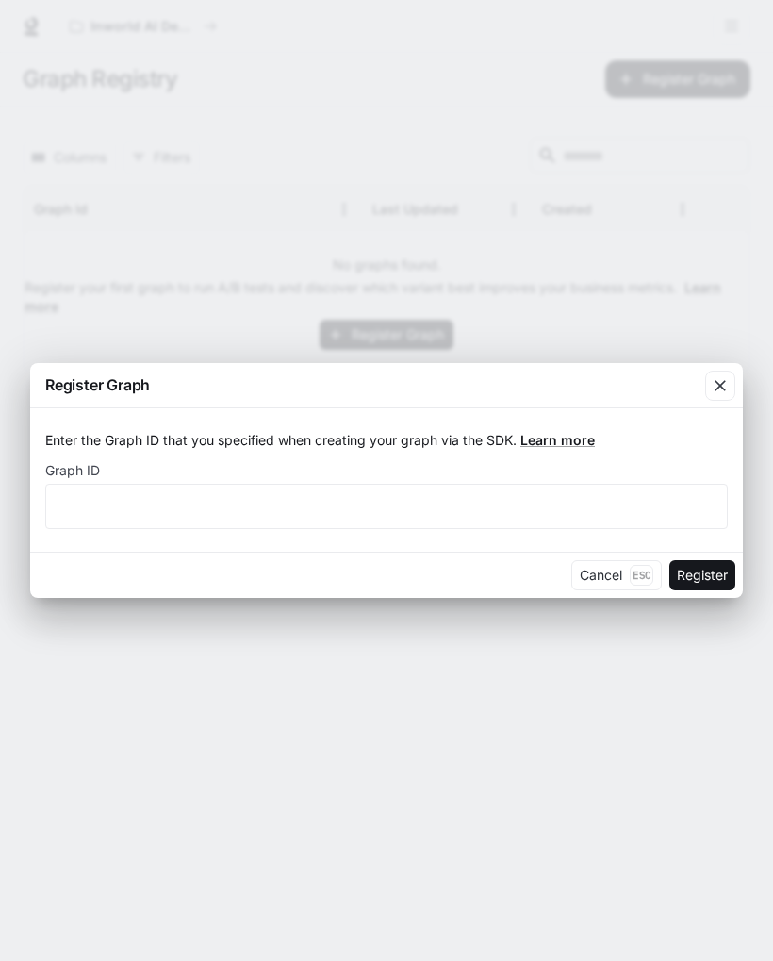 The height and width of the screenshot is (961, 773). What do you see at coordinates (73, 471) in the screenshot?
I see `p: Graph ID` at bounding box center [73, 471].